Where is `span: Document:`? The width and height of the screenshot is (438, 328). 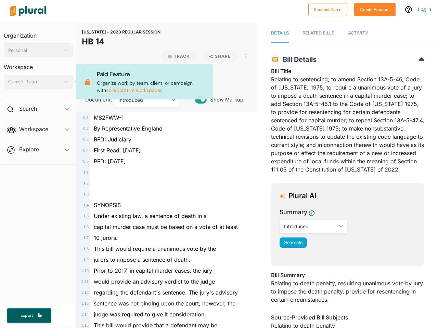 span: Document: is located at coordinates (94, 100).